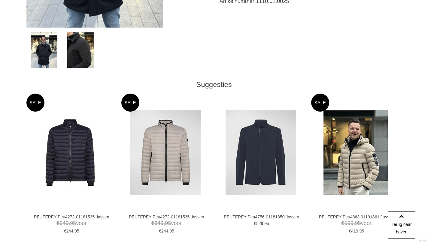 The width and height of the screenshot is (428, 246). Describe the element at coordinates (355, 231) in the screenshot. I see `span: 419` at that location.